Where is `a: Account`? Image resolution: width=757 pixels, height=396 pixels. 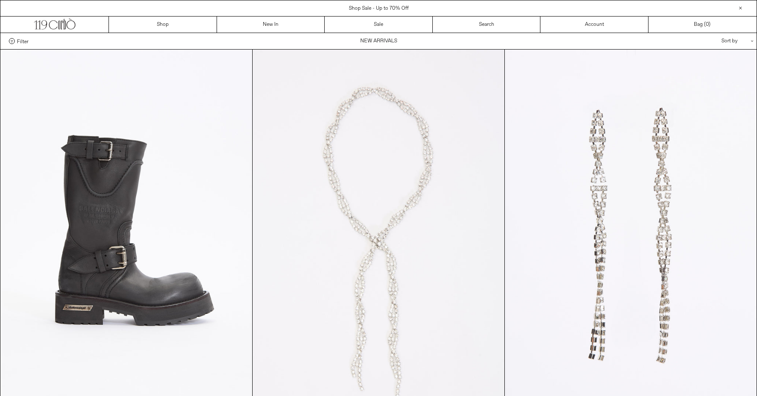
a: Account is located at coordinates (595, 25).